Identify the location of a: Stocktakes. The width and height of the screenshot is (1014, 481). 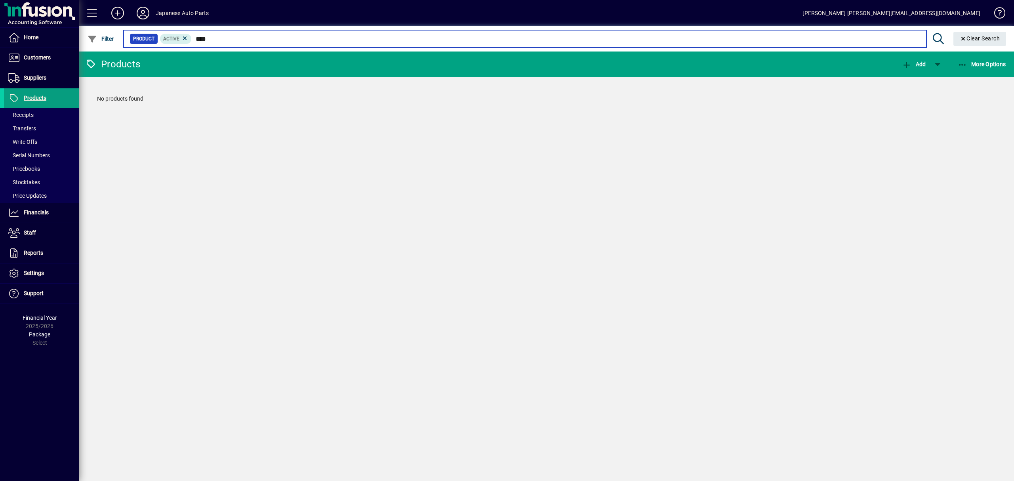
(42, 182).